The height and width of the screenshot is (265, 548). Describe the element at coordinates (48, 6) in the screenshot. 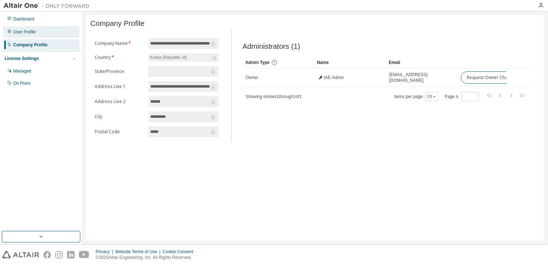

I see `img: Altair One` at that location.